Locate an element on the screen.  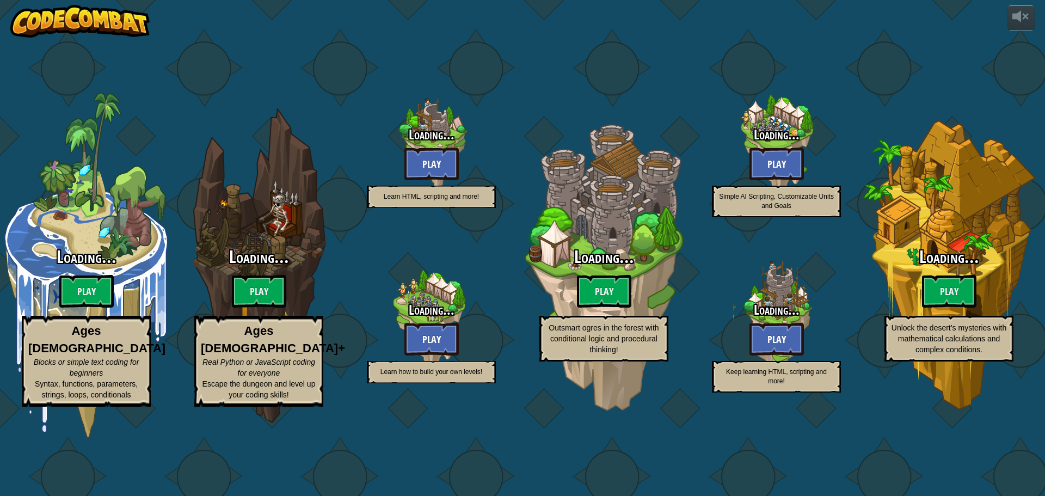
span: Syntax, functions, parameters, strings, loops, conditionals is located at coordinates (86, 389).